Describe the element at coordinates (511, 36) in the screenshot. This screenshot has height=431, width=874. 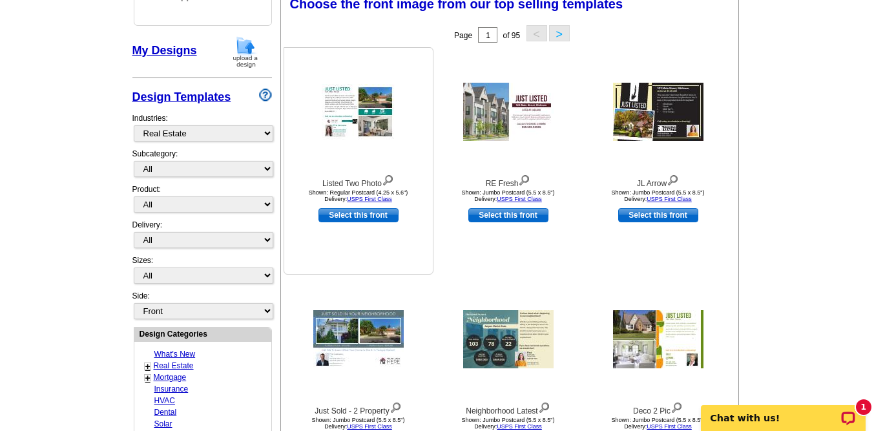
I see `span: of 95` at that location.